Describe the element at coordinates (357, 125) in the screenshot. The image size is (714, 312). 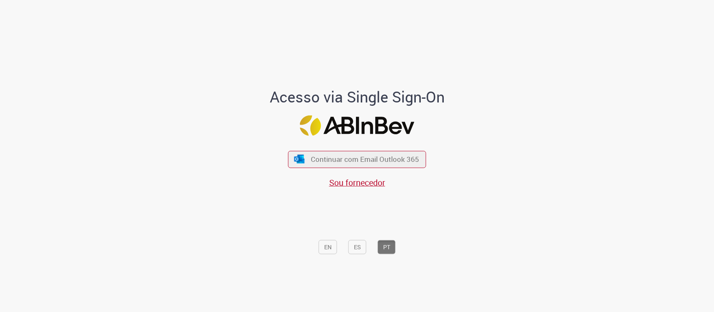
I see `img: Logo ABInBev` at that location.